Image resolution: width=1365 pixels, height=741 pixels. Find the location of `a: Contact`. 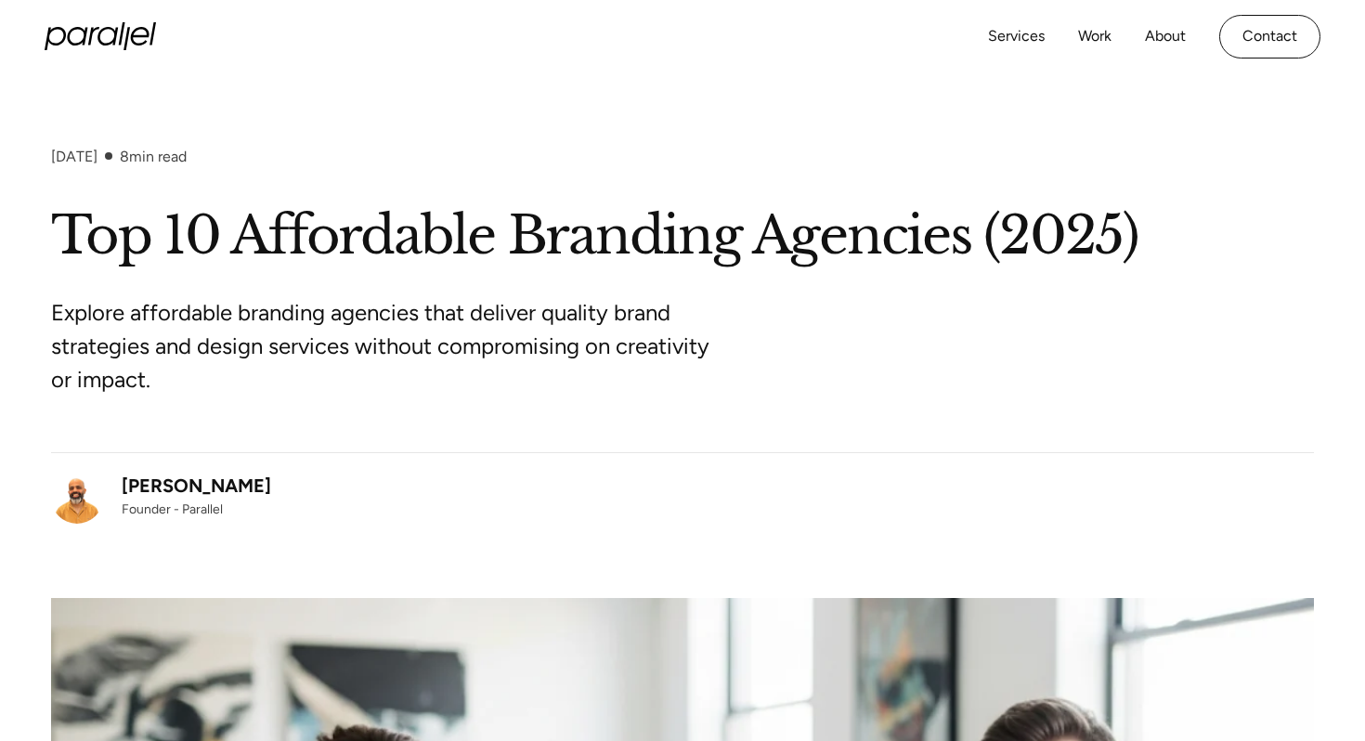

a: Contact is located at coordinates (1269, 36).